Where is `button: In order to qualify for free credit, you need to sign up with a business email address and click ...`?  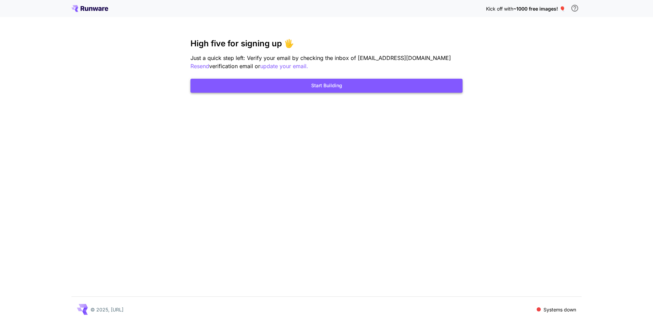 button: In order to qualify for free credit, you need to sign up with a business email address and click ... is located at coordinates (575, 8).